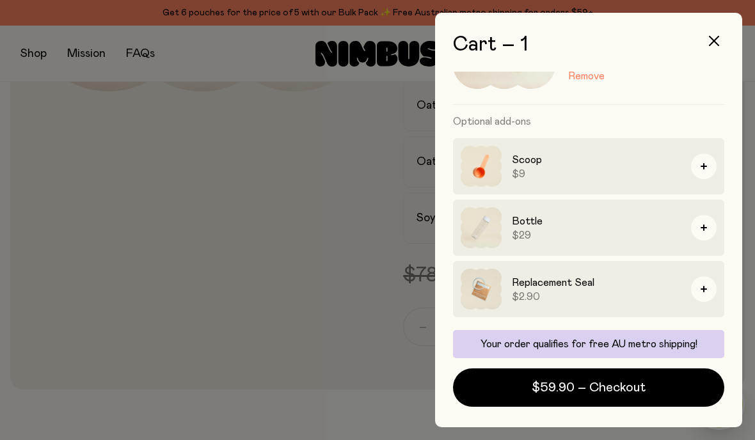  Describe the element at coordinates (596, 174) in the screenshot. I see `span: $9` at that location.